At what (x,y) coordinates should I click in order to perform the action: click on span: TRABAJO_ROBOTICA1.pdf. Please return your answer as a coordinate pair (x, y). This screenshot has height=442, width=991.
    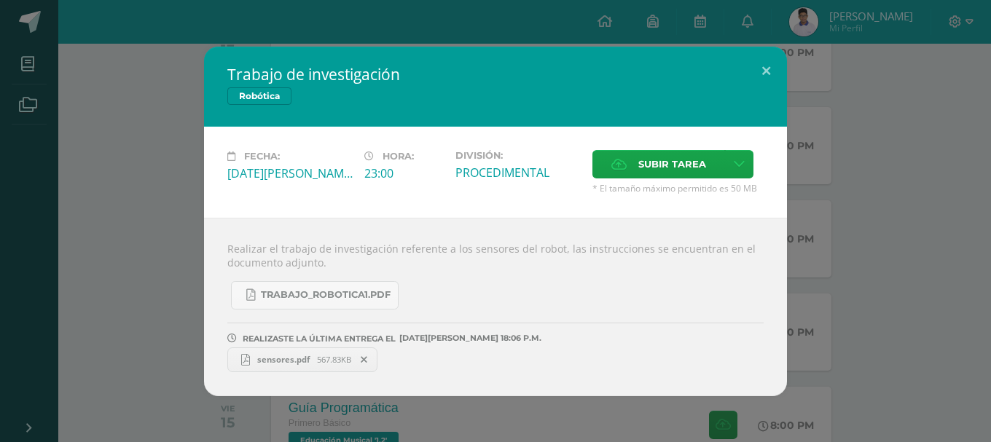
    Looking at the image, I should click on (326, 295).